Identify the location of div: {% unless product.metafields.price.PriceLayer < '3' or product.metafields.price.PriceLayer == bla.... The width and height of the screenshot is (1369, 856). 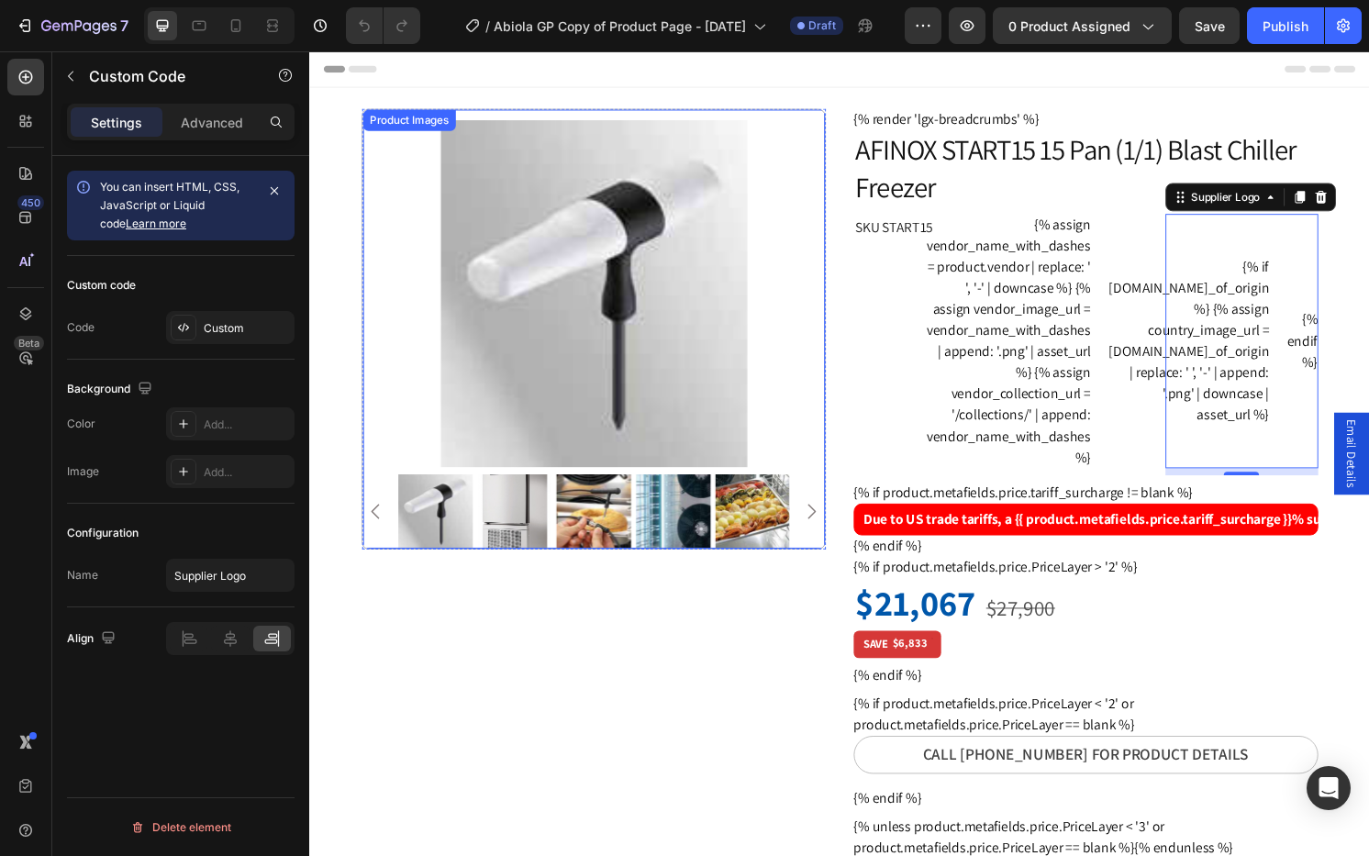
(807, 817).